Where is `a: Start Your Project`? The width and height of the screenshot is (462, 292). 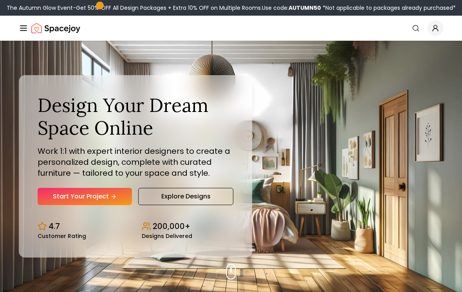 a: Start Your Project is located at coordinates (85, 196).